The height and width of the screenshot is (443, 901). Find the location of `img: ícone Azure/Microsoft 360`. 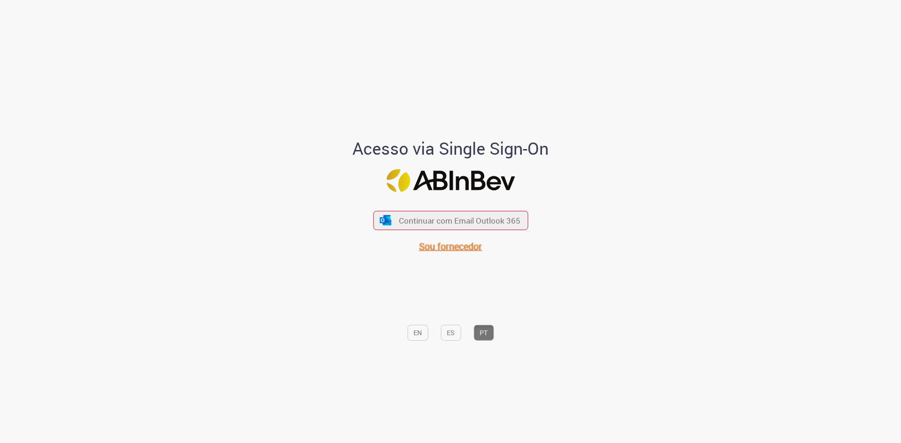

img: ícone Azure/Microsoft 360 is located at coordinates (386, 220).